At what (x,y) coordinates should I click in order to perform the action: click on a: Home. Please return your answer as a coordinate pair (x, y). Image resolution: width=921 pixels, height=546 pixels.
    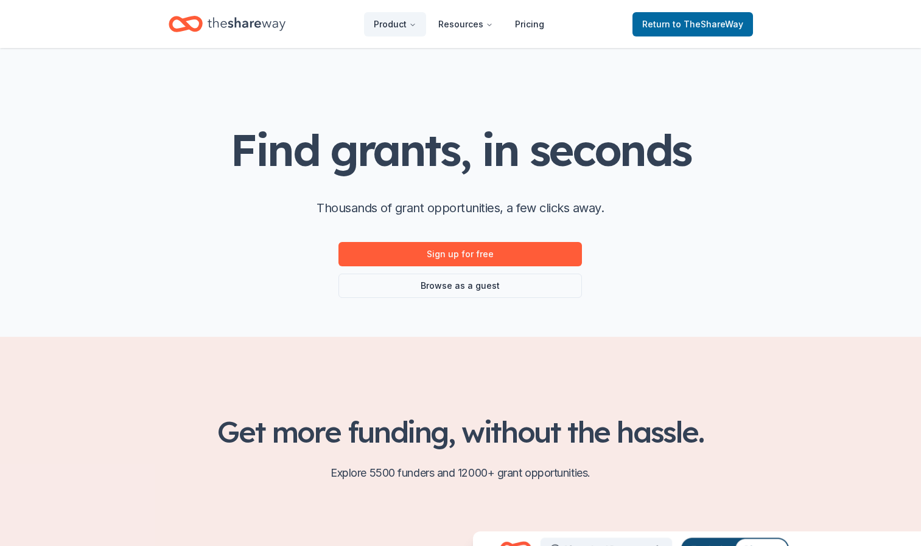
    Looking at the image, I should click on (227, 24).